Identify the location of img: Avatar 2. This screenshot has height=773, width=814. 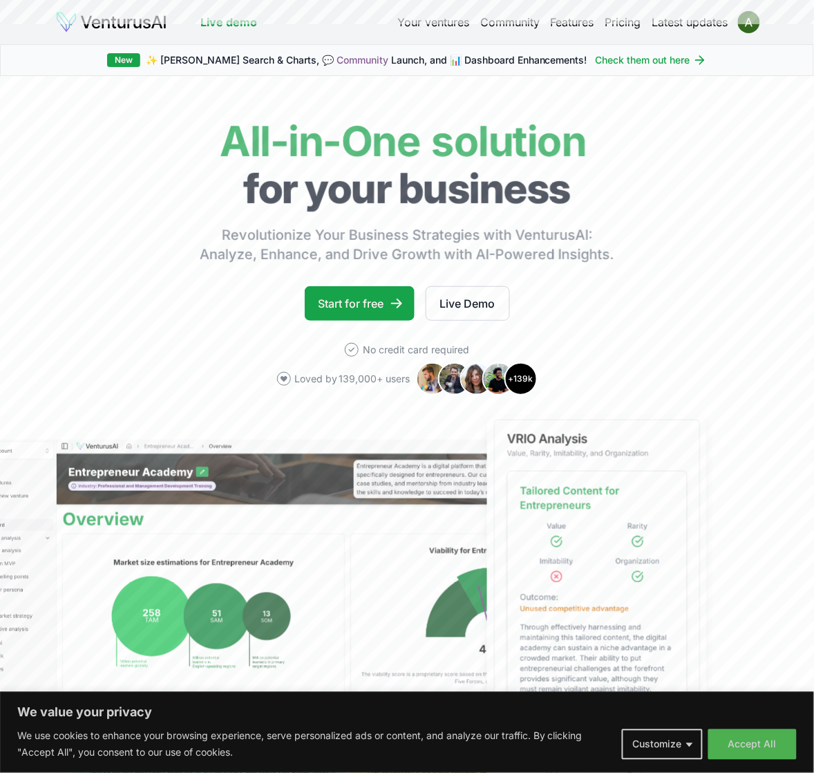
(455, 379).